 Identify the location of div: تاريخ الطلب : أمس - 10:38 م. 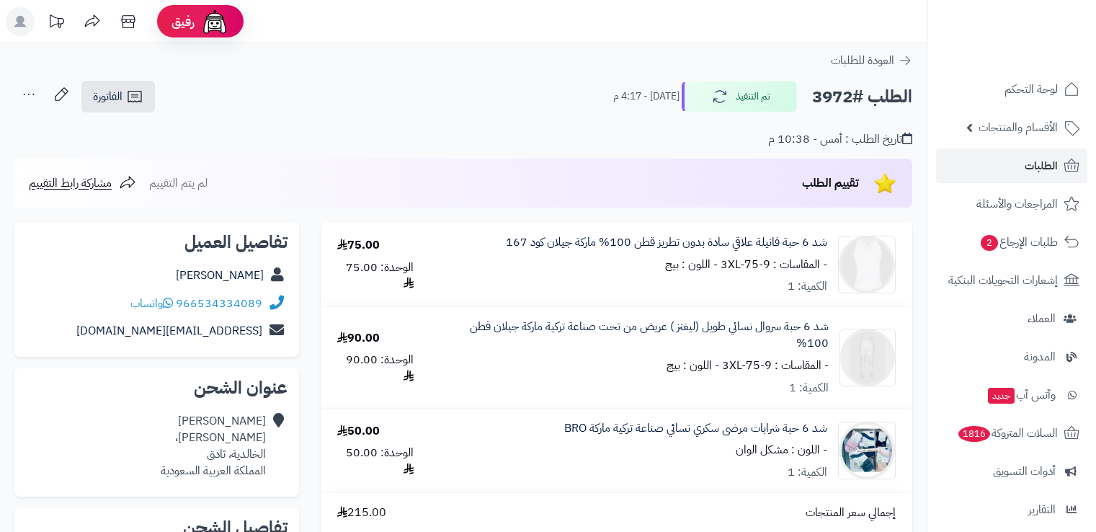
(840, 139).